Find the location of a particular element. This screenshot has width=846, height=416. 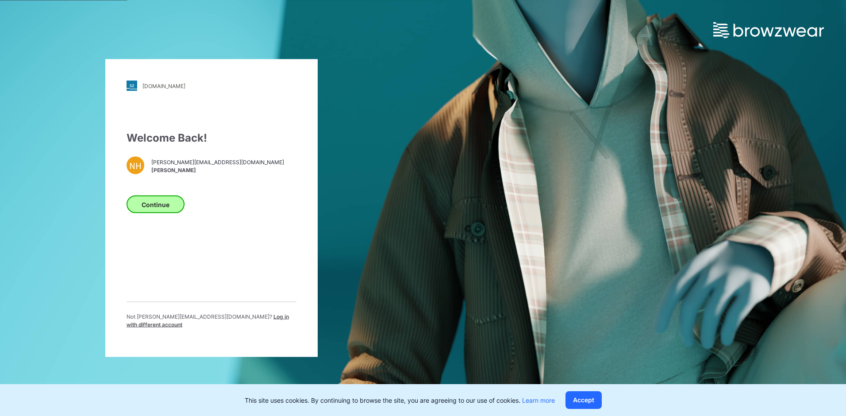

img: stylezone-logo.562084cfcfab977791bfbf7441f1a819.svg is located at coordinates (132, 86).